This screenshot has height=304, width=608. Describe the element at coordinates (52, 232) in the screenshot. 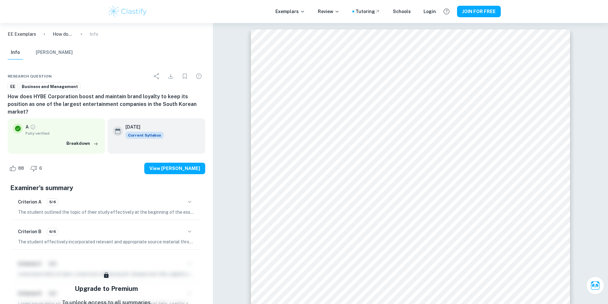

I see `span: 6/6` at that location.